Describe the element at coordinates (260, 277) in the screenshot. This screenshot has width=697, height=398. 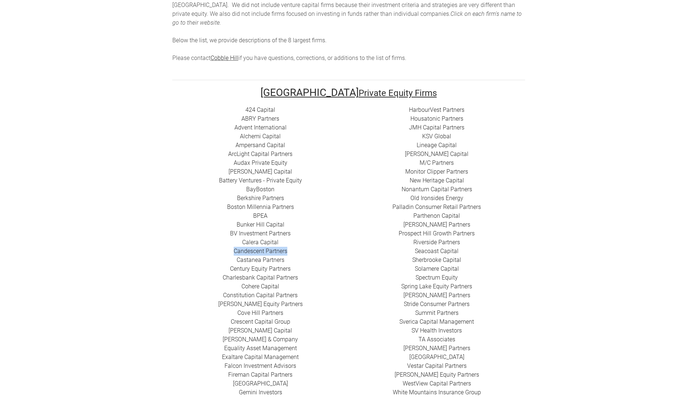
I see `a: Charlesbank Capital Partners` at that location.